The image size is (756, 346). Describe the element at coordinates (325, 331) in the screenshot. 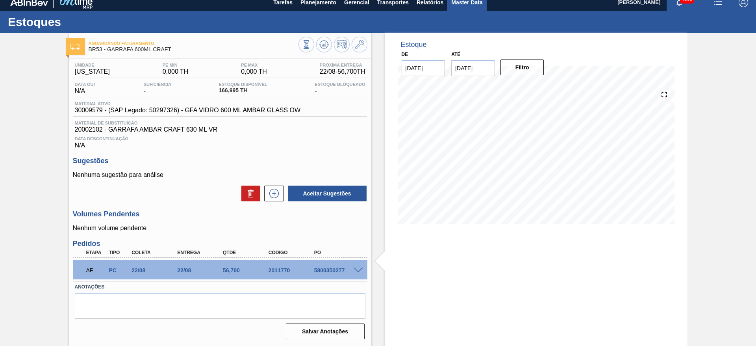

I see `button: Salvar Anotações` at that location.